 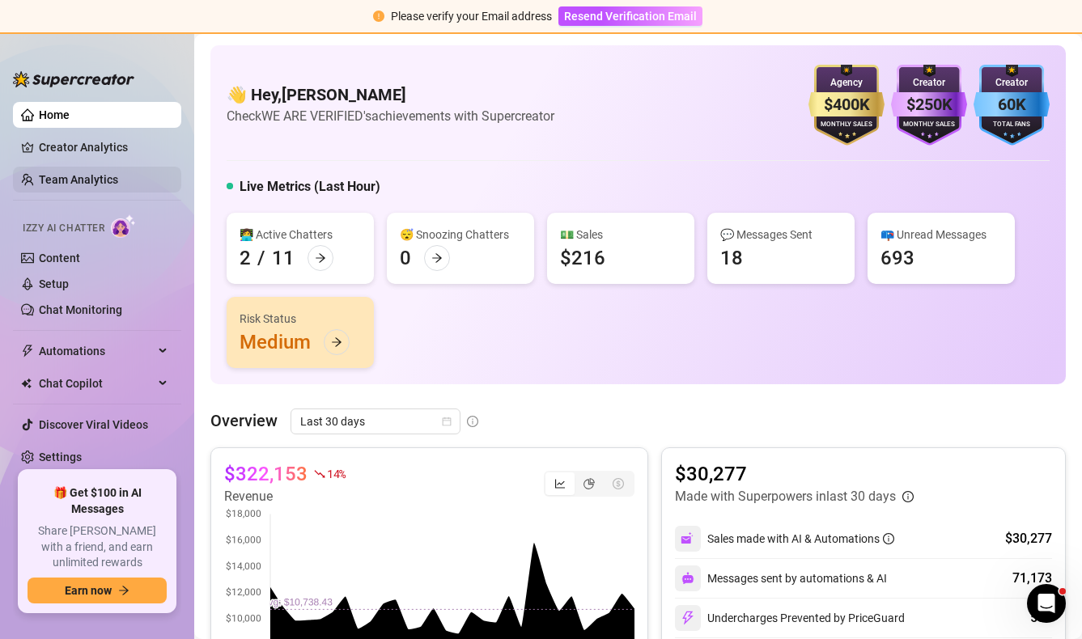 What do you see at coordinates (630, 16) in the screenshot?
I see `span: Resend Verification Email` at bounding box center [630, 16].